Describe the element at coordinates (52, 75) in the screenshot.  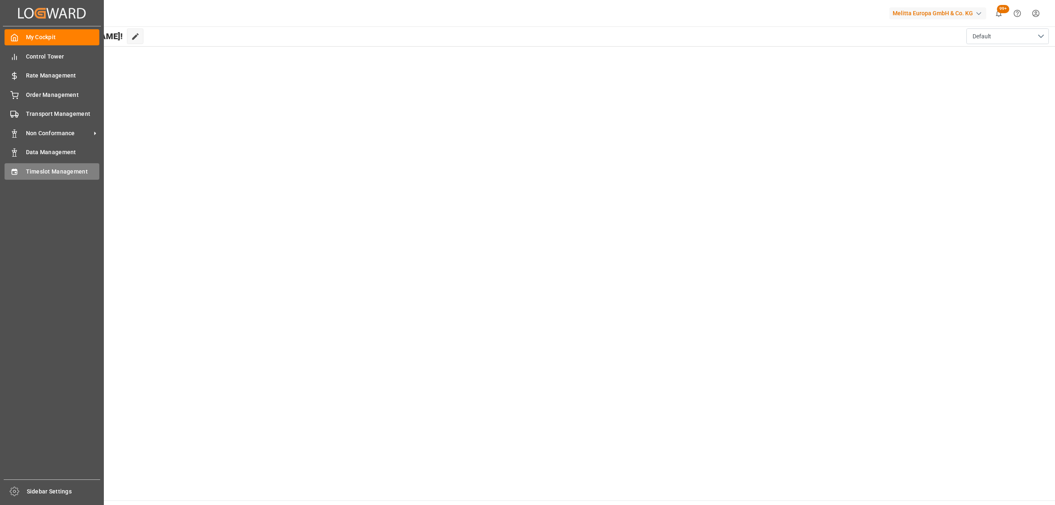
I see `a: Rate Management` at that location.